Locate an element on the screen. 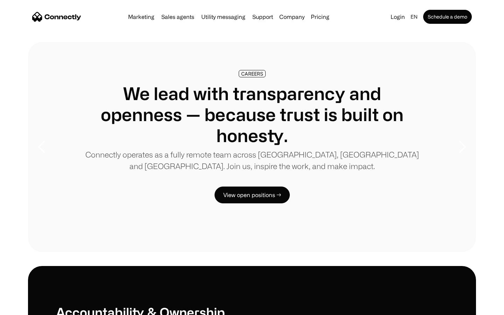 The width and height of the screenshot is (504, 315). div: Company is located at coordinates (292, 17).